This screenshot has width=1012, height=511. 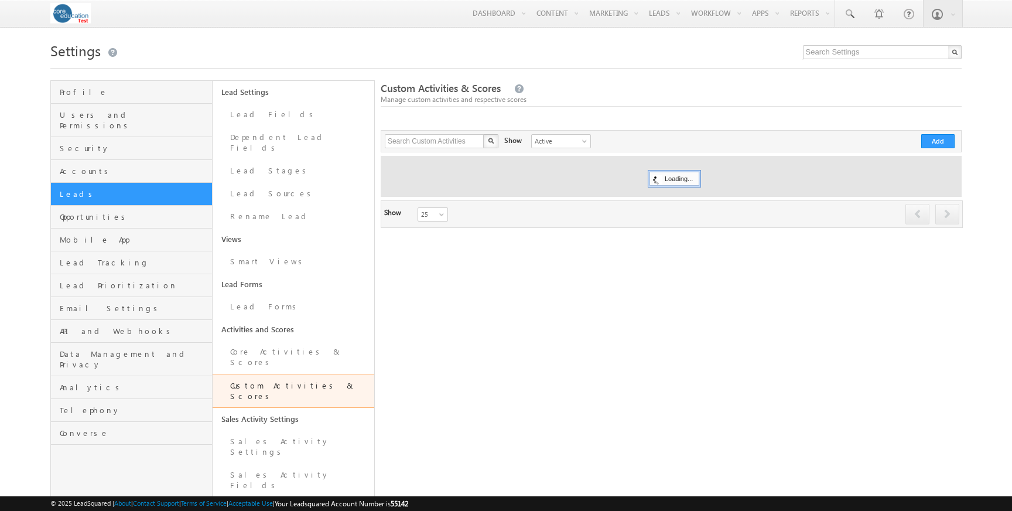 I want to click on span: 25, so click(x=433, y=214).